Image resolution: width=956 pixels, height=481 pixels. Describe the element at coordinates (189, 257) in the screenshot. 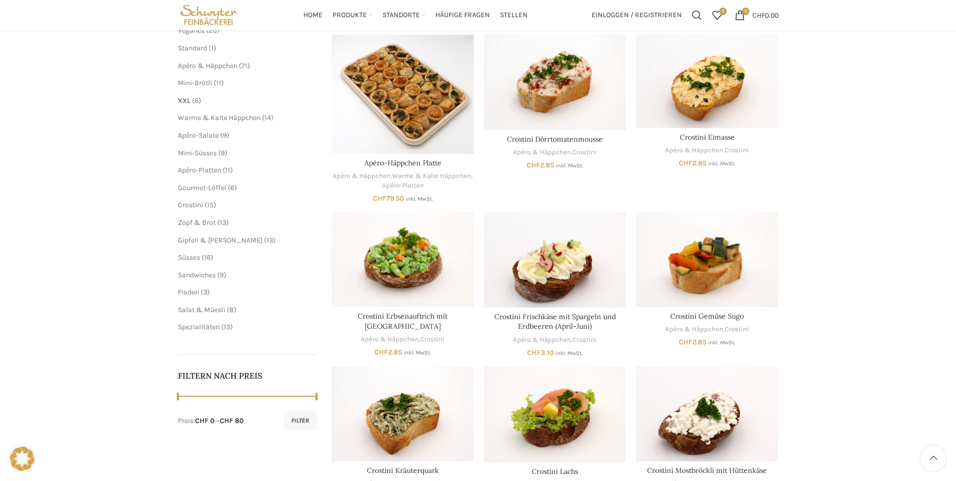

I see `a: Süsses` at that location.